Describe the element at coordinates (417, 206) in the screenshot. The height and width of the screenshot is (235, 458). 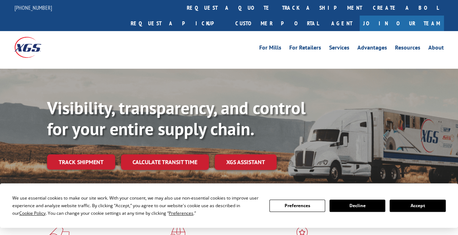
I see `button: Accept` at that location.